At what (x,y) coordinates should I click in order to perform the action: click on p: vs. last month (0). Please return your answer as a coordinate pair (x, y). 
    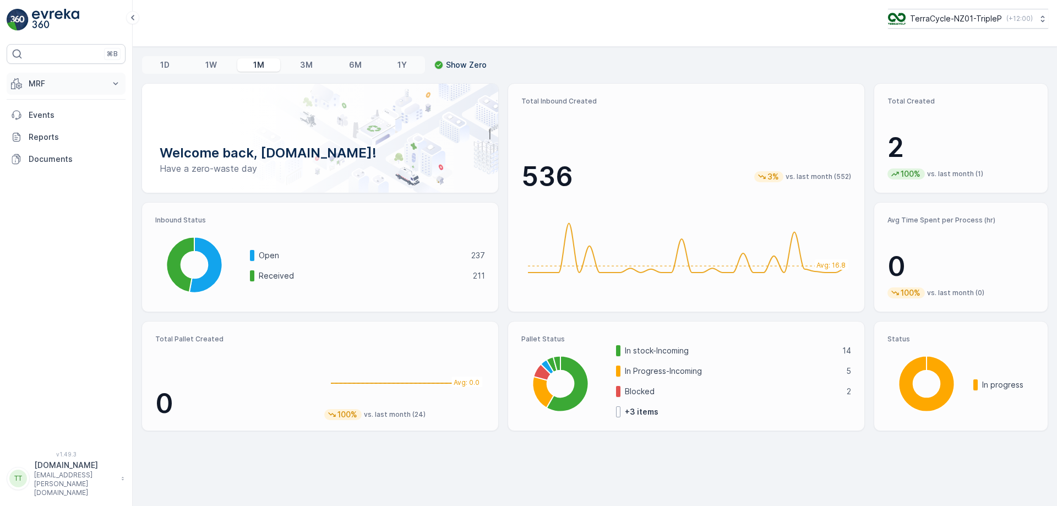
    Looking at the image, I should click on (956, 293).